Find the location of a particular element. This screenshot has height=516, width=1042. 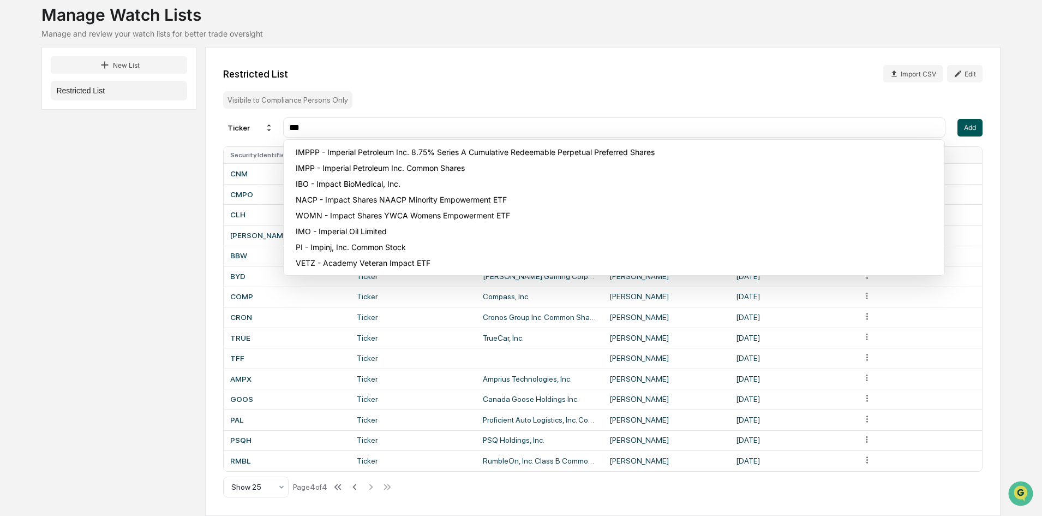

div: TFF is located at coordinates (287, 358).